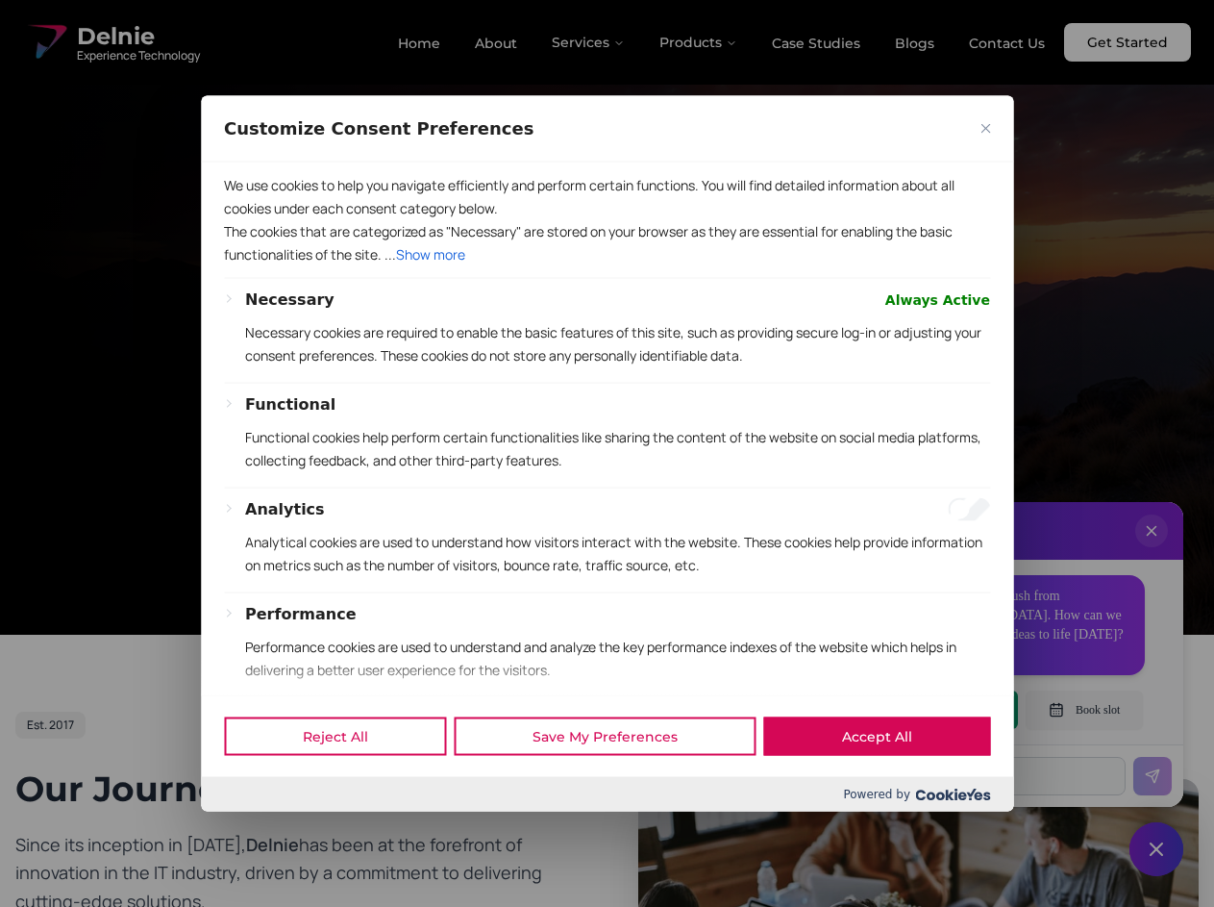 This screenshot has width=1214, height=907. I want to click on p: We use cookies to help you navigate efficiently and perform certain functions. You will find deta..., so click(607, 196).